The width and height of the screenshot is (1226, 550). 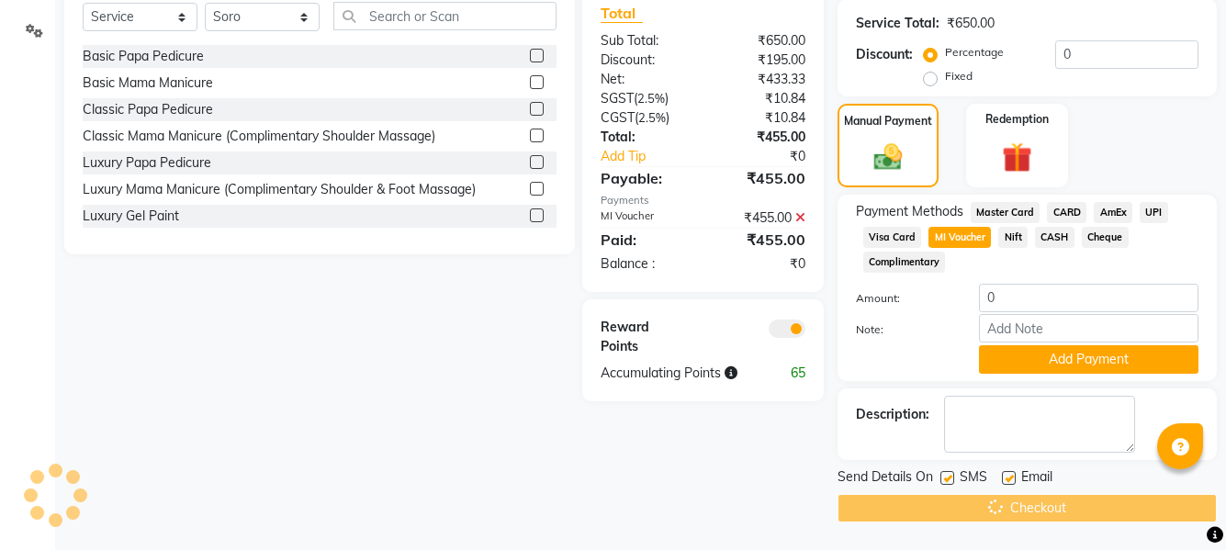 What do you see at coordinates (1105, 237) in the screenshot?
I see `span: Cheque` at bounding box center [1105, 237].